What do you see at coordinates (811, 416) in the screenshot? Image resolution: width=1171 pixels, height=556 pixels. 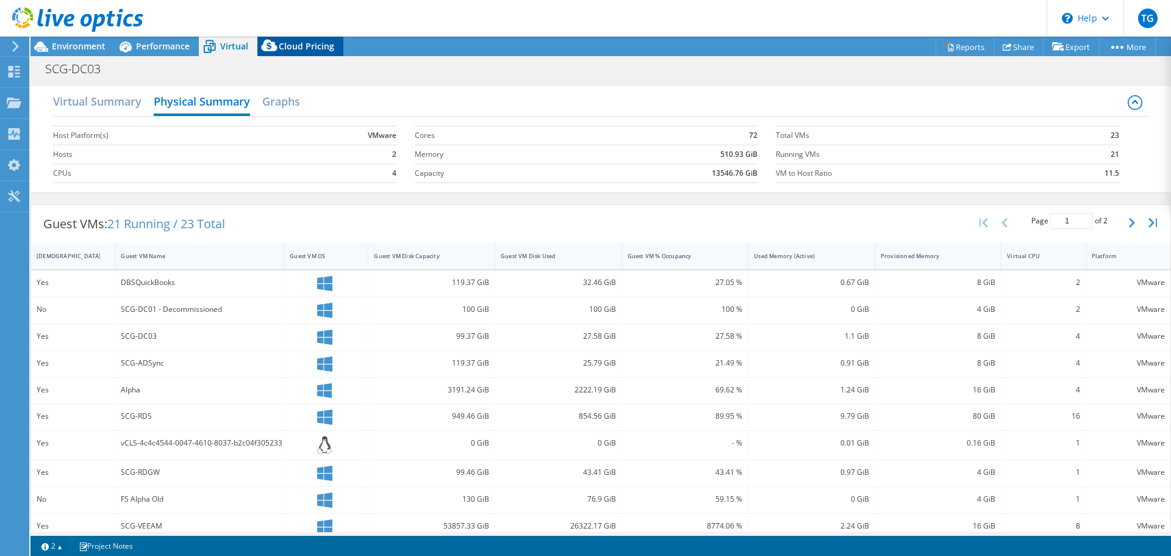 I see `div: 9.79 GiB` at bounding box center [811, 416].